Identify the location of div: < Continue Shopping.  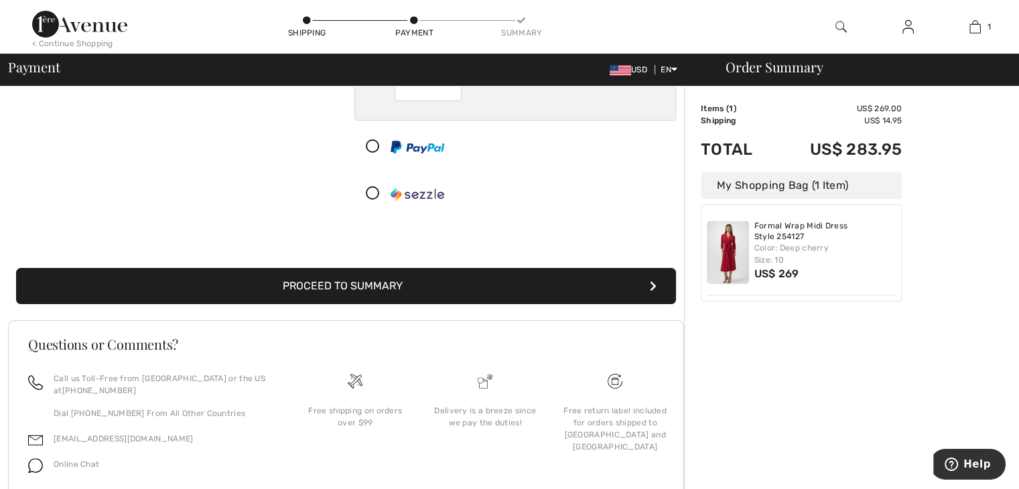
(72, 44).